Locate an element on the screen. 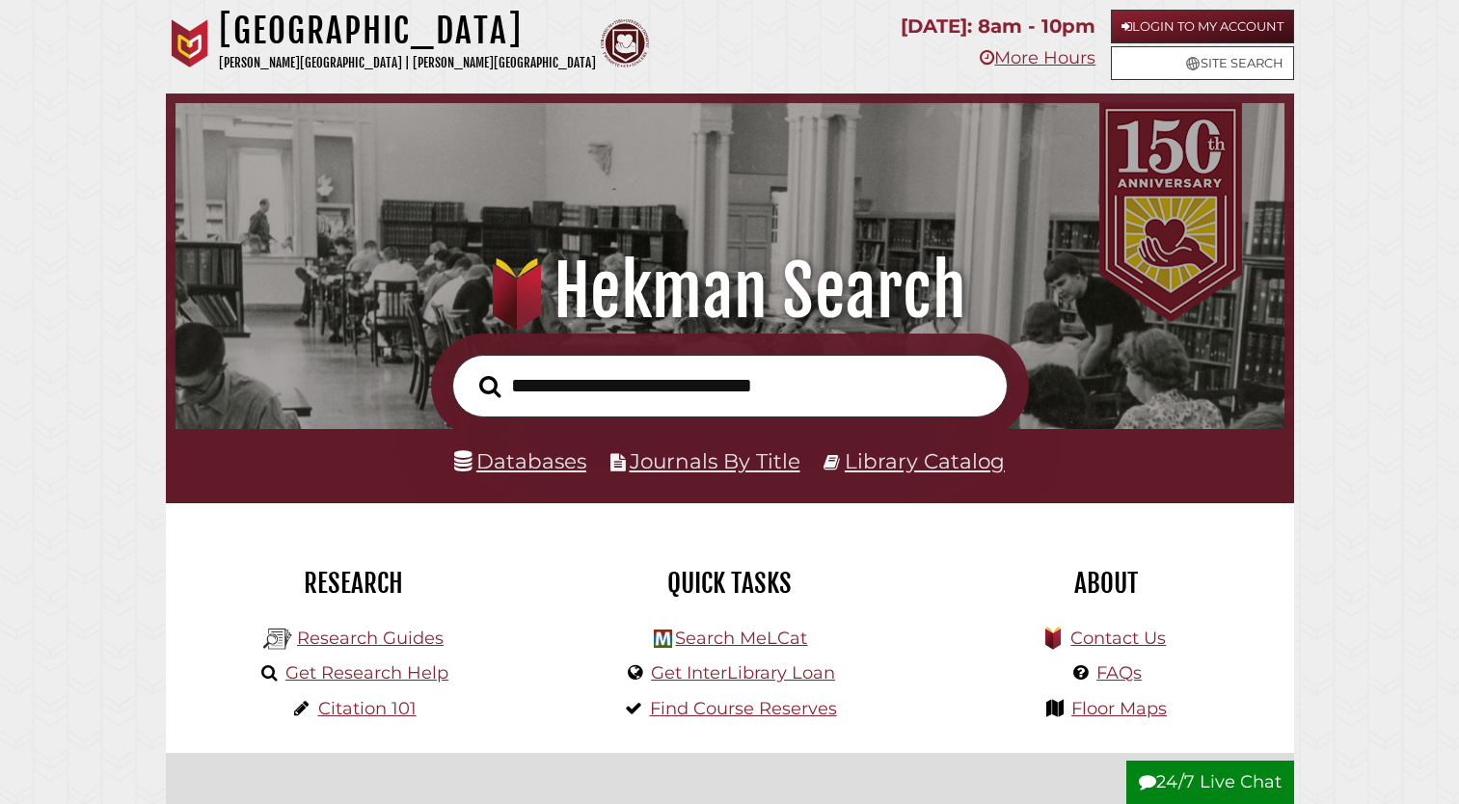 Image resolution: width=1459 pixels, height=804 pixels. a: Library Catalog is located at coordinates (925, 461).